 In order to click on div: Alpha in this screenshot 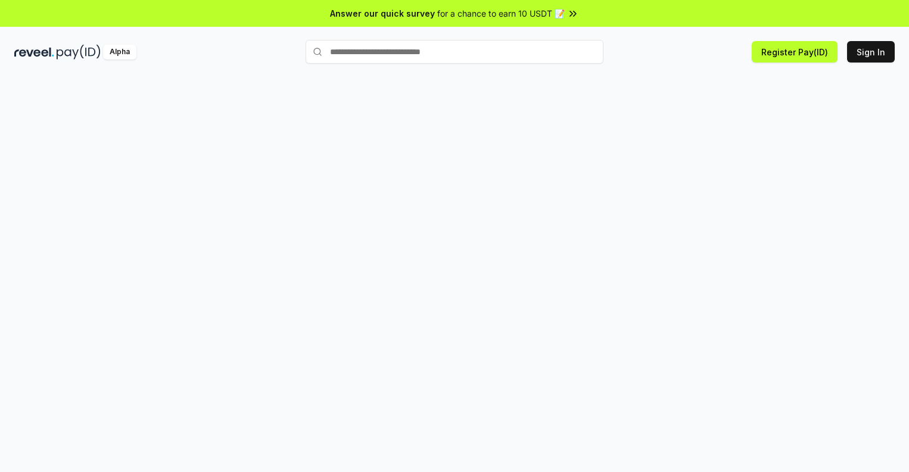, I will do `click(120, 52)`.